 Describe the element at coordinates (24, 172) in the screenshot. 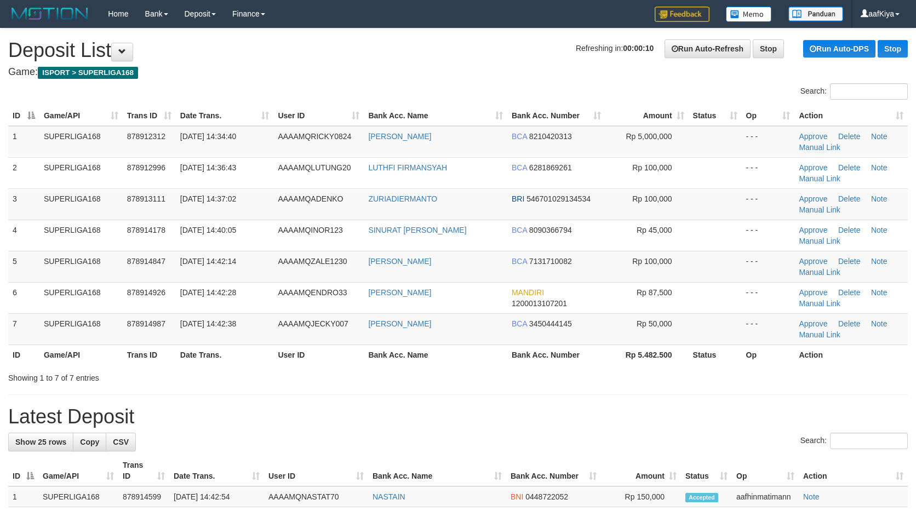

I see `td: 2` at that location.